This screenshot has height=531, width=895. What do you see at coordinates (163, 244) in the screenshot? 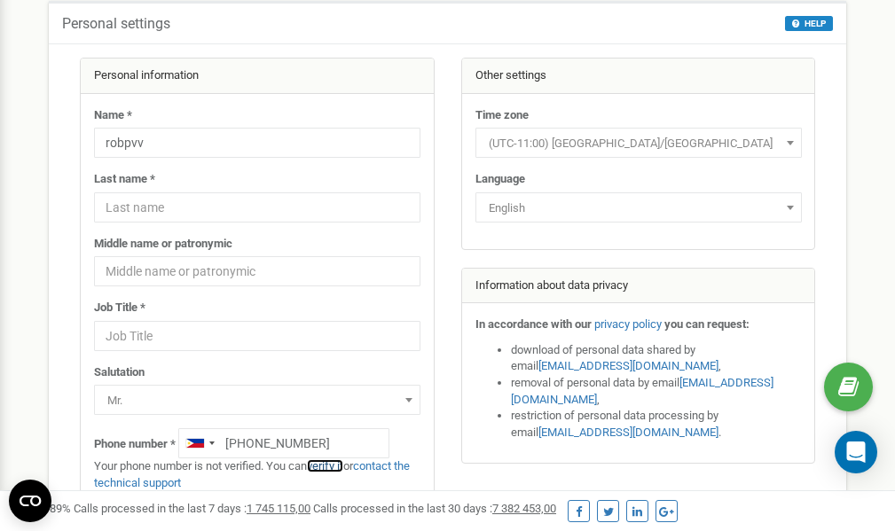
I see `label: Middle name or patronymic` at bounding box center [163, 244].